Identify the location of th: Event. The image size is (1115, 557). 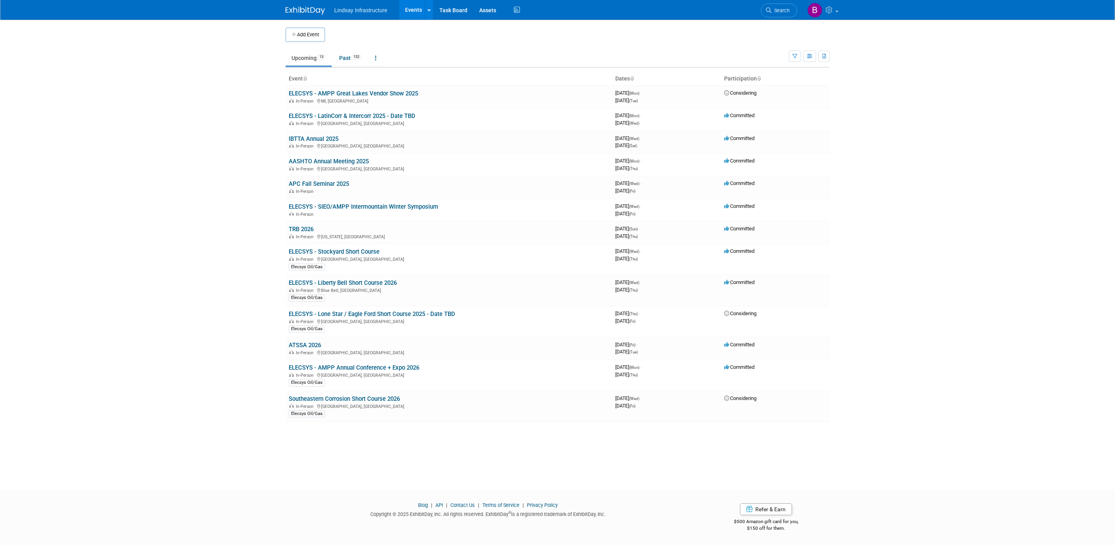
(449, 79).